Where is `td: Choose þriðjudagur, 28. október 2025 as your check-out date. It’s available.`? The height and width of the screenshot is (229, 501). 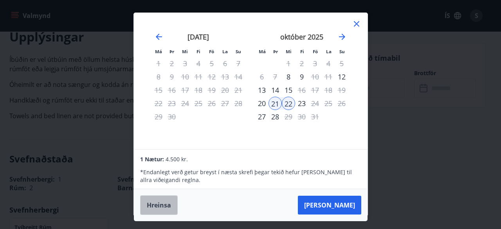
td: Choose þriðjudagur, 28. október 2025 as your check-out date. It’s available. is located at coordinates (275, 117).